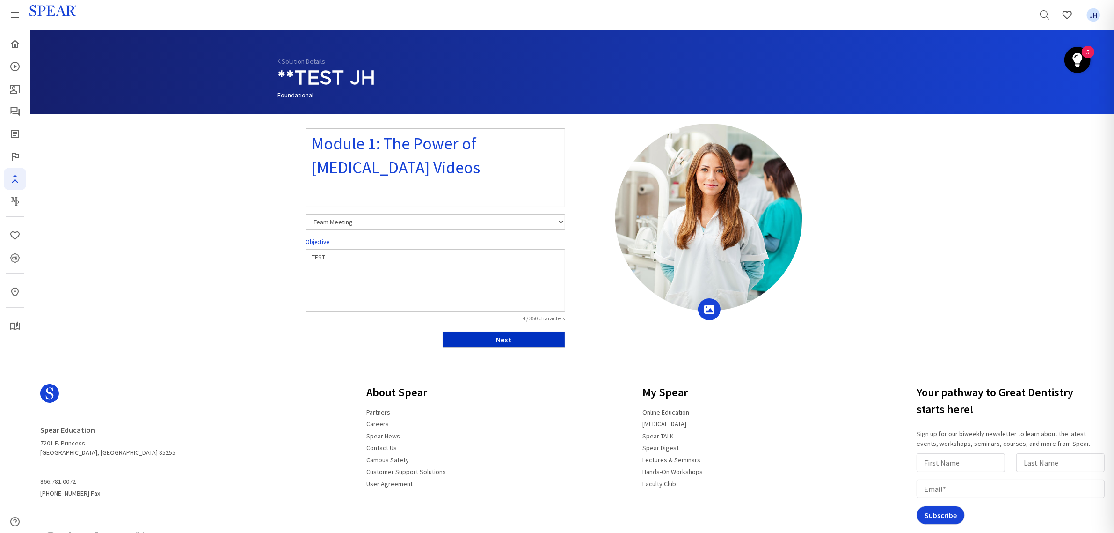 The image size is (1114, 533). Describe the element at coordinates (709, 217) in the screenshot. I see `img: Team-Meeting-001.jpg` at that location.